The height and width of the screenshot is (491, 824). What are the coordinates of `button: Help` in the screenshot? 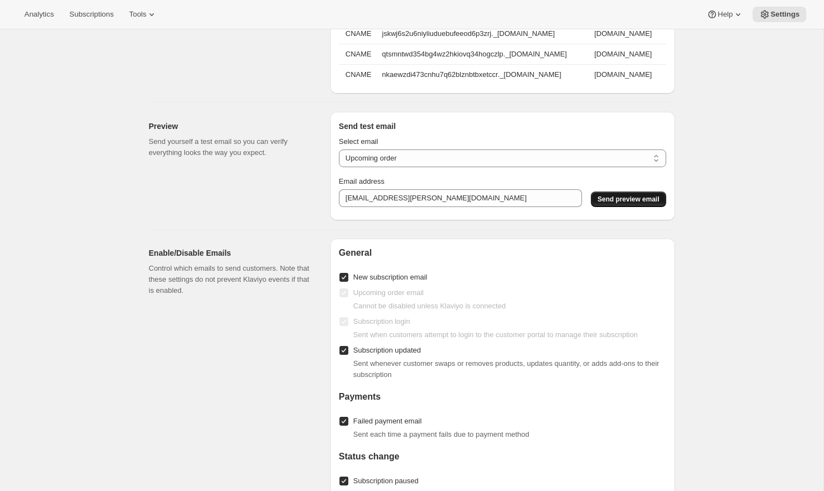 It's located at (724, 14).